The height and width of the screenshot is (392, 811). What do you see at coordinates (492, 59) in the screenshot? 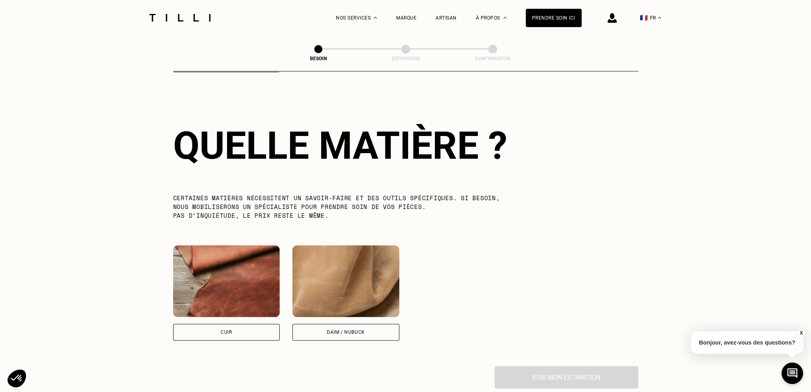
I see `div: Confirmation` at bounding box center [492, 59].